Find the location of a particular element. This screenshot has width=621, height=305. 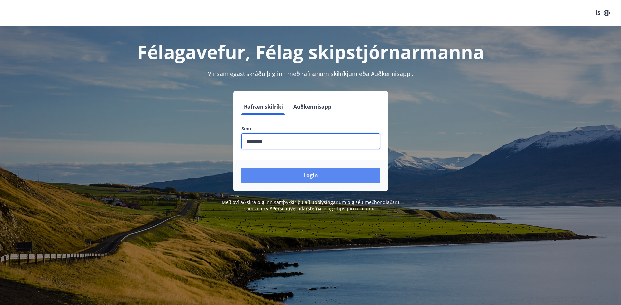

span: Með því að skrá þig inn samþykkir þú að upplýsingar um þig séu meðhöndlaðar í samræmi við Félag s... is located at coordinates (310, 205).